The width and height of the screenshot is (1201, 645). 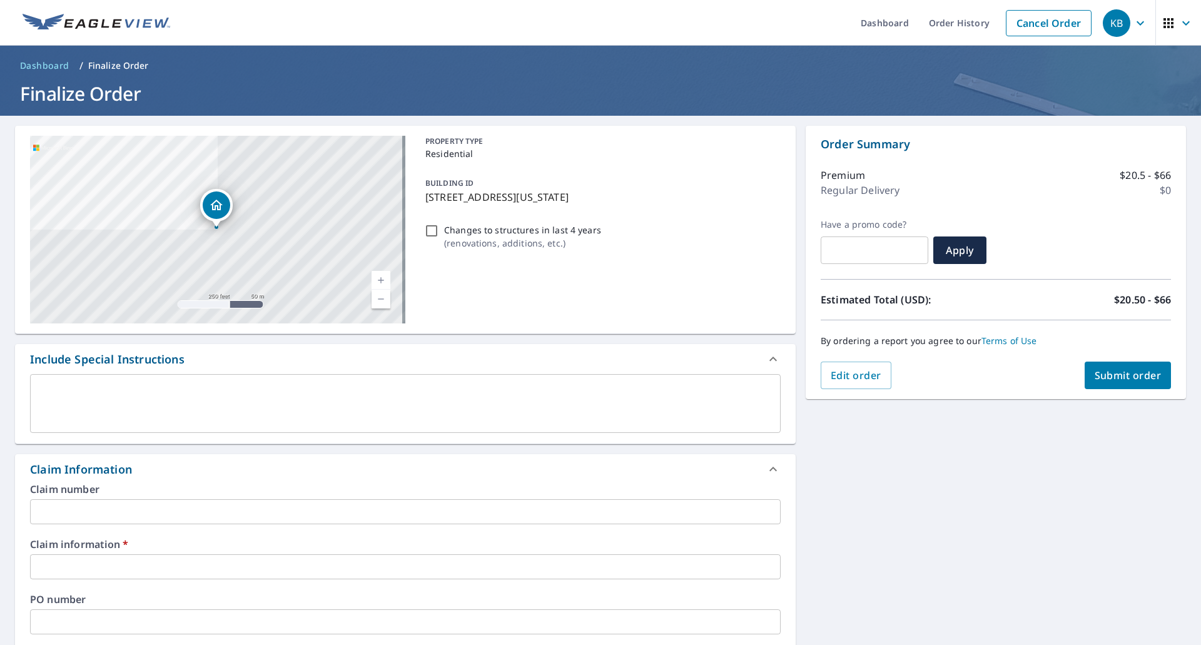 What do you see at coordinates (405, 544) in the screenshot?
I see `label: Claim information` at bounding box center [405, 544].